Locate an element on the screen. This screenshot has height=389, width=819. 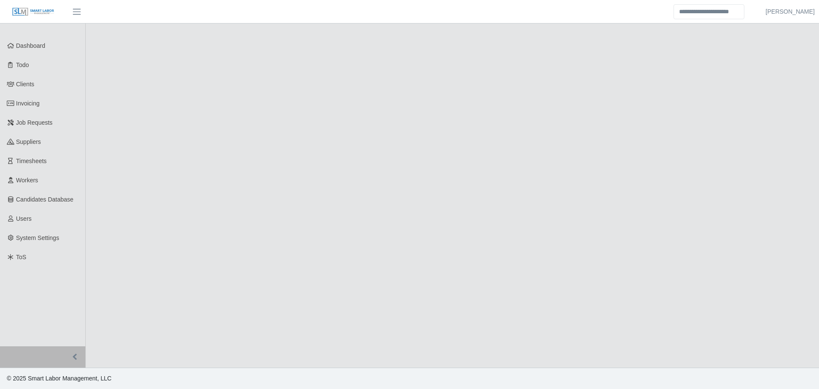
span: Clients is located at coordinates (25, 84).